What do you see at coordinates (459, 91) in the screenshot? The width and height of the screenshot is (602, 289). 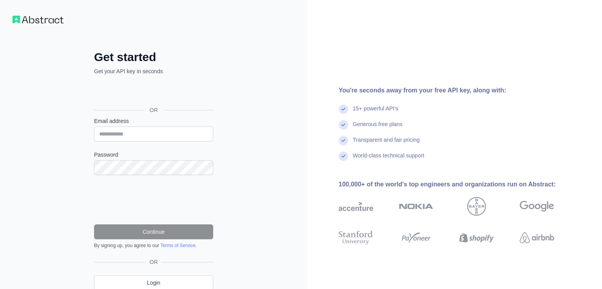 I see `div: You're seconds away from your free API key, along with:` at bounding box center [459, 91].